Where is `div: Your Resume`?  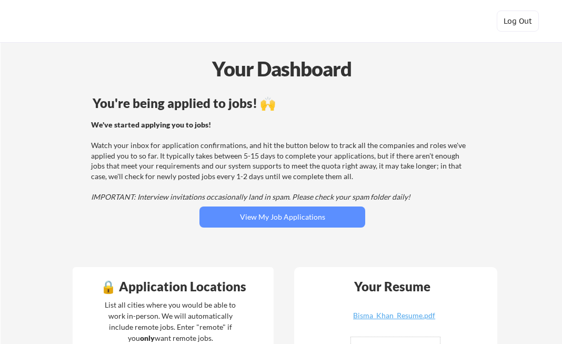 div: Your Resume is located at coordinates (392, 286).